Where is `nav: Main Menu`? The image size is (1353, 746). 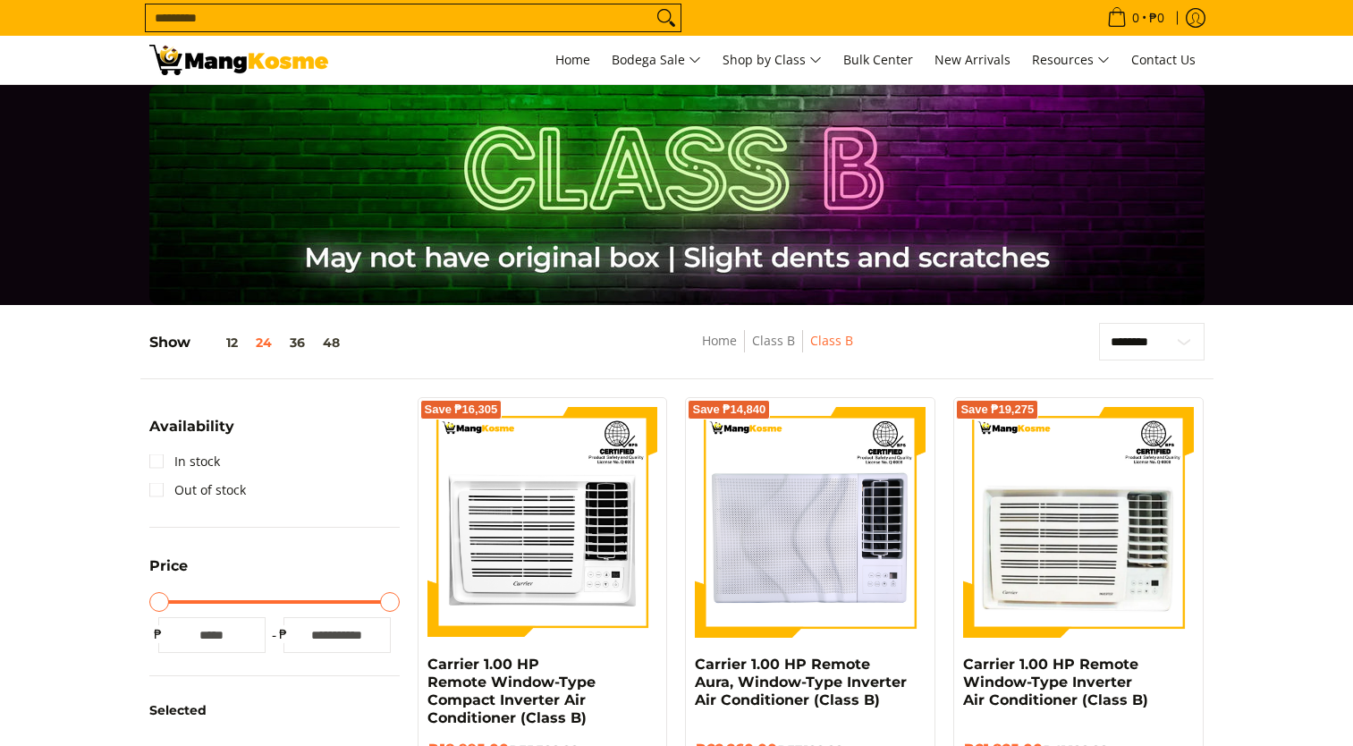
nav: Main Menu is located at coordinates (775, 60).